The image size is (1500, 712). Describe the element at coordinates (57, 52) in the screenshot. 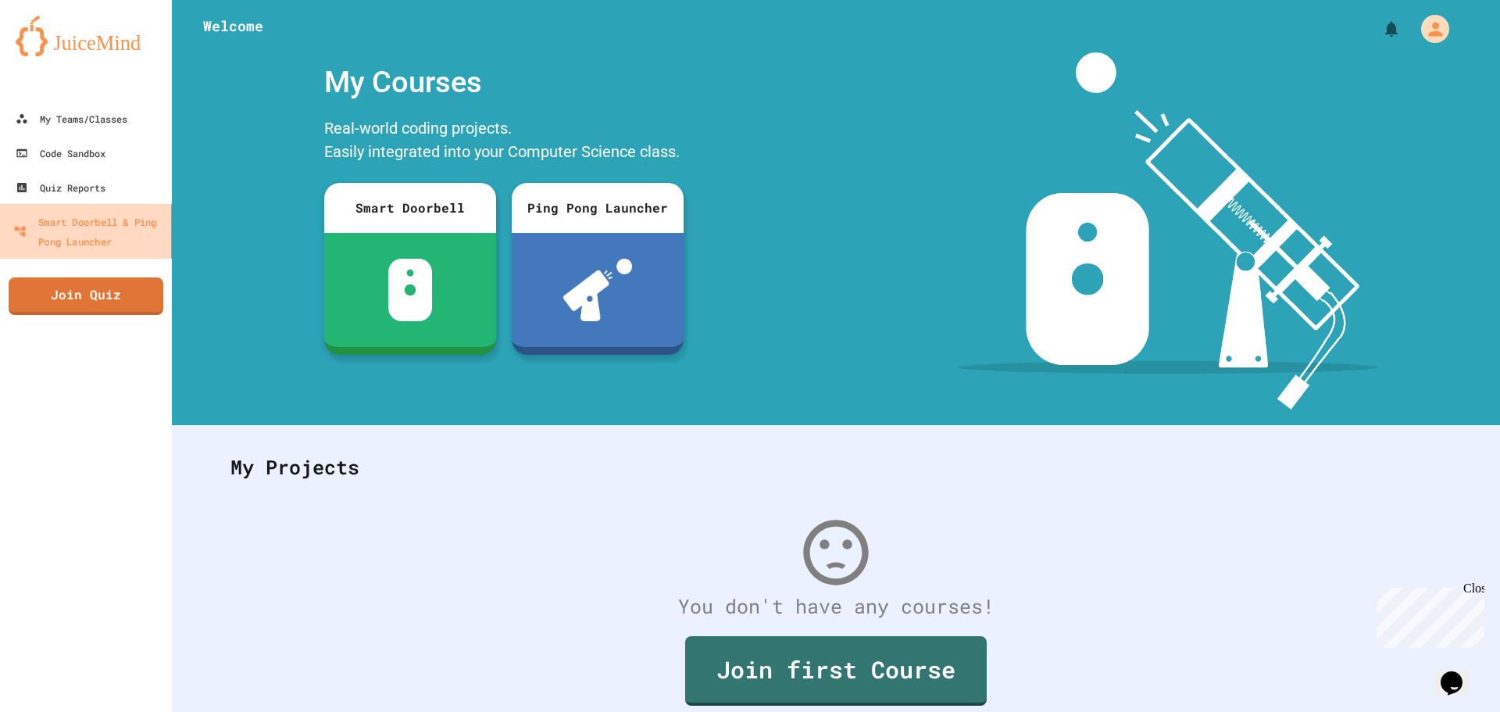

I see `div: Chat with us now!Close` at that location.